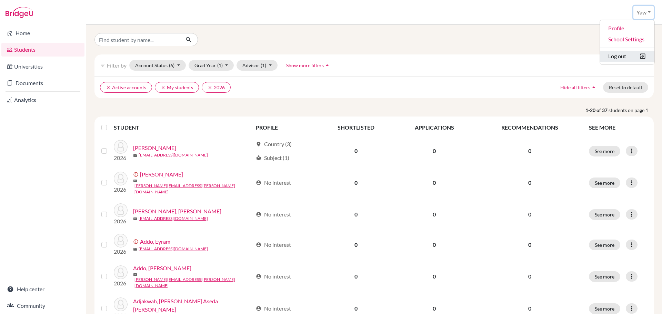 Image resolution: width=662 pixels, height=314 pixels. Describe the element at coordinates (121, 179) in the screenshot. I see `img: Abdulai, Morris` at that location.